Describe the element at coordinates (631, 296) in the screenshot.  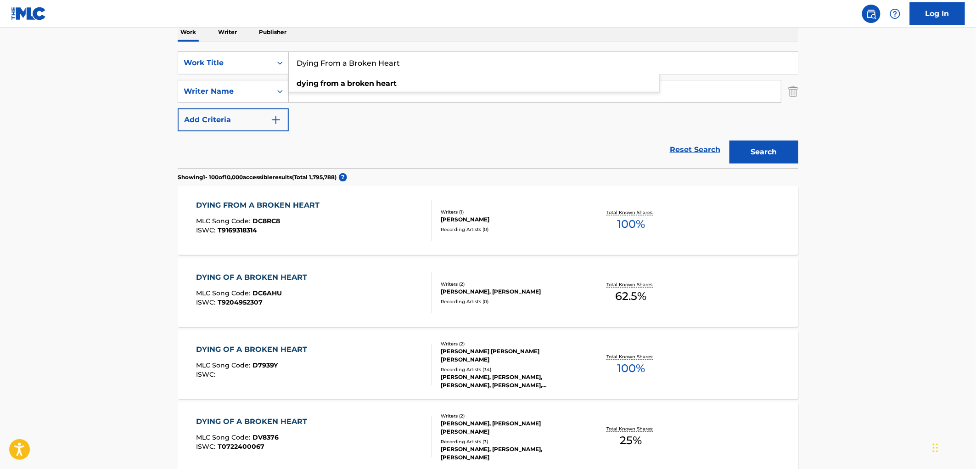
I see `span: 62.5 %` at that location.